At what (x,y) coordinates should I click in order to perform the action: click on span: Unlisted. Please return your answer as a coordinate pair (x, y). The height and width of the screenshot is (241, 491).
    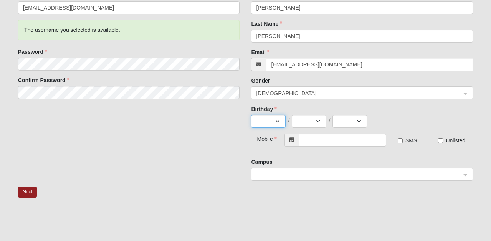
    Looking at the image, I should click on (456, 141).